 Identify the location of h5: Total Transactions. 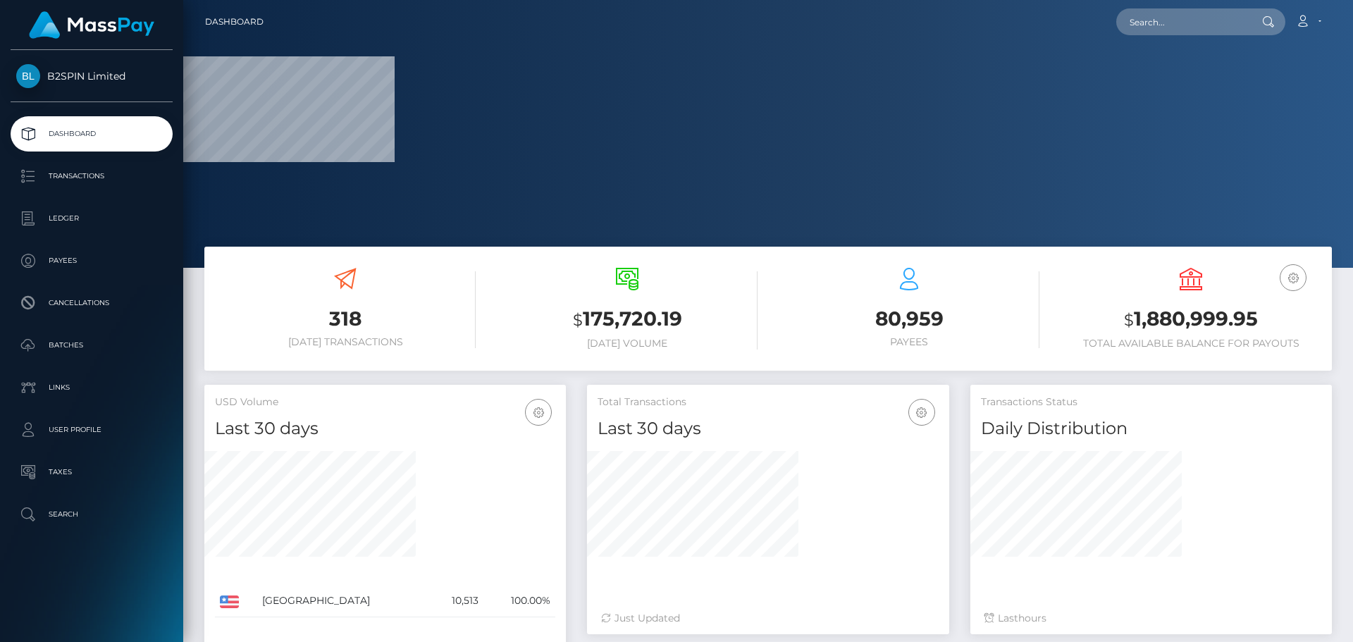
(767, 402).